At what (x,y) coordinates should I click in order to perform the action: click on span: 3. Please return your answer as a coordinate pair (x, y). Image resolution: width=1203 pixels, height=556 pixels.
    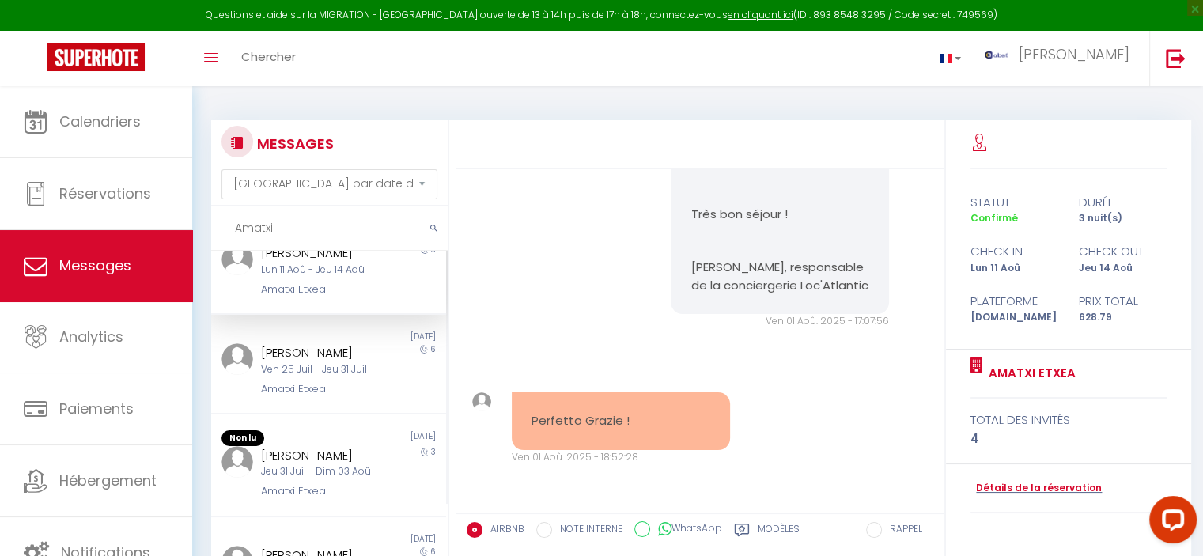
    Looking at the image, I should click on (434, 452).